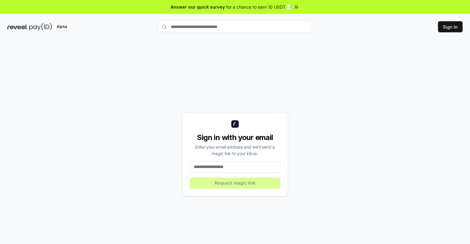 Image resolution: width=470 pixels, height=244 pixels. What do you see at coordinates (235, 124) in the screenshot?
I see `img: logo_small` at bounding box center [235, 124].